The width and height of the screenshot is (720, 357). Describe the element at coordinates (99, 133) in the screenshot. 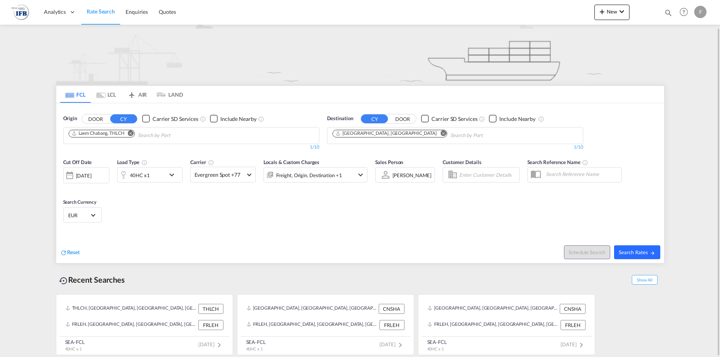

I see `div: Press delete to remove this chip.` at that location.